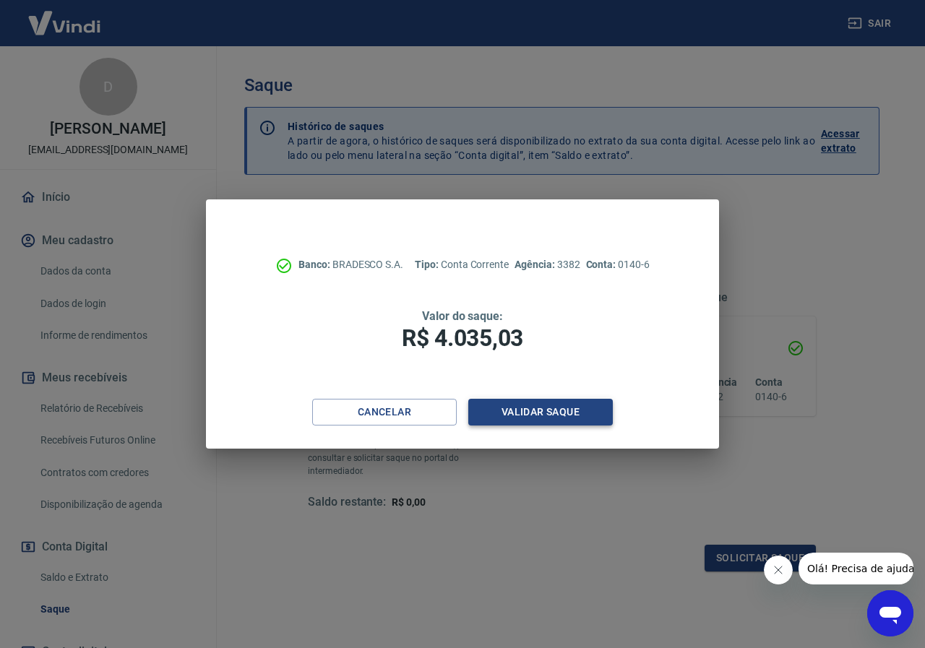 This screenshot has width=925, height=648. I want to click on span: R$ 4.035,03, so click(462, 338).